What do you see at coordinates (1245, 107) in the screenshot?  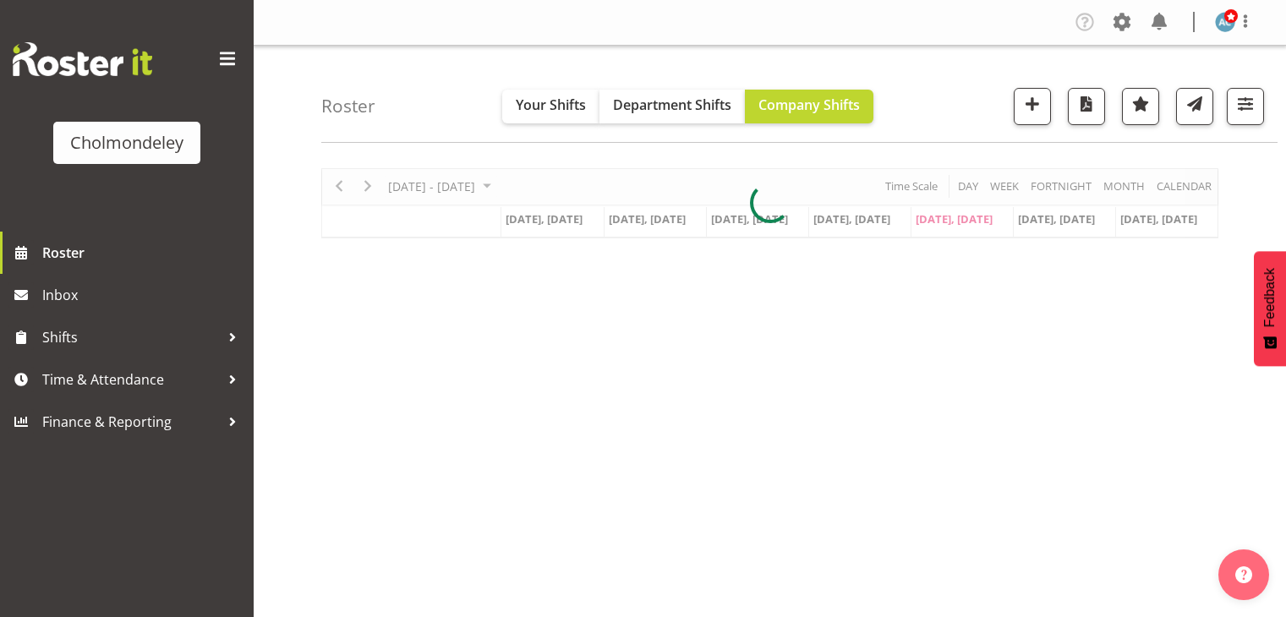 I see `button: Filter Shifts` at bounding box center [1245, 107].